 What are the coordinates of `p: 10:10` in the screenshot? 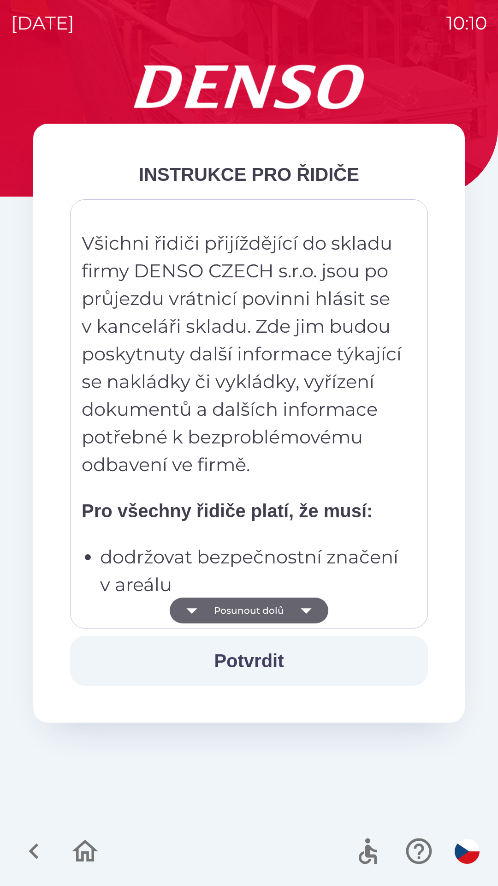 It's located at (467, 23).